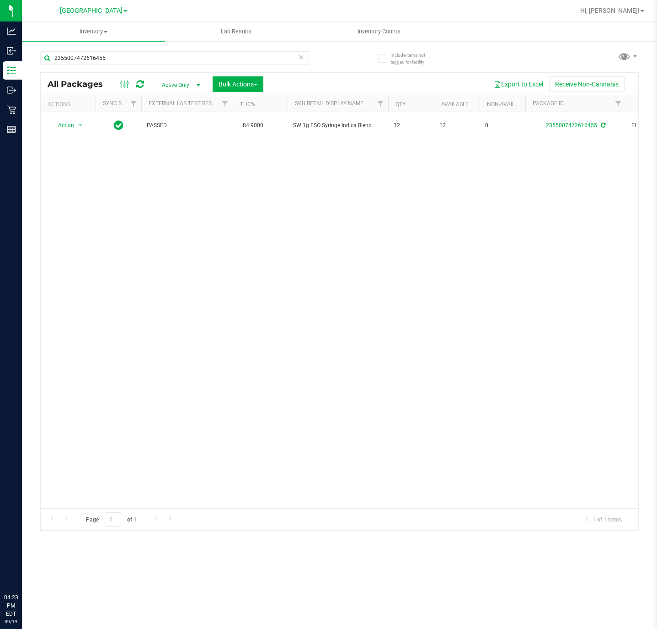  Describe the element at coordinates (113, 519) in the screenshot. I see `input: 1` at that location.